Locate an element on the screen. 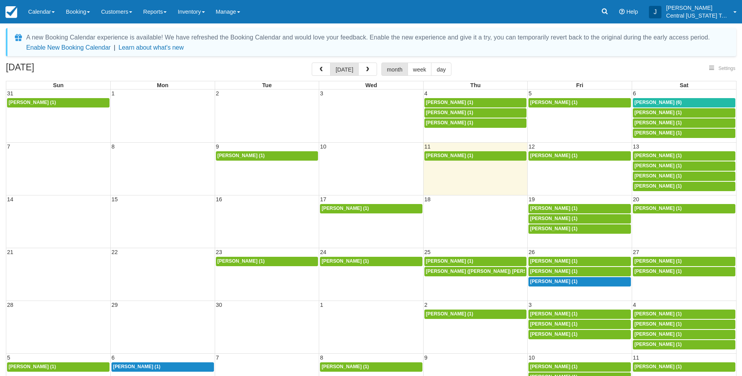 This screenshot has width=742, height=376. span: 24 is located at coordinates (323, 252).